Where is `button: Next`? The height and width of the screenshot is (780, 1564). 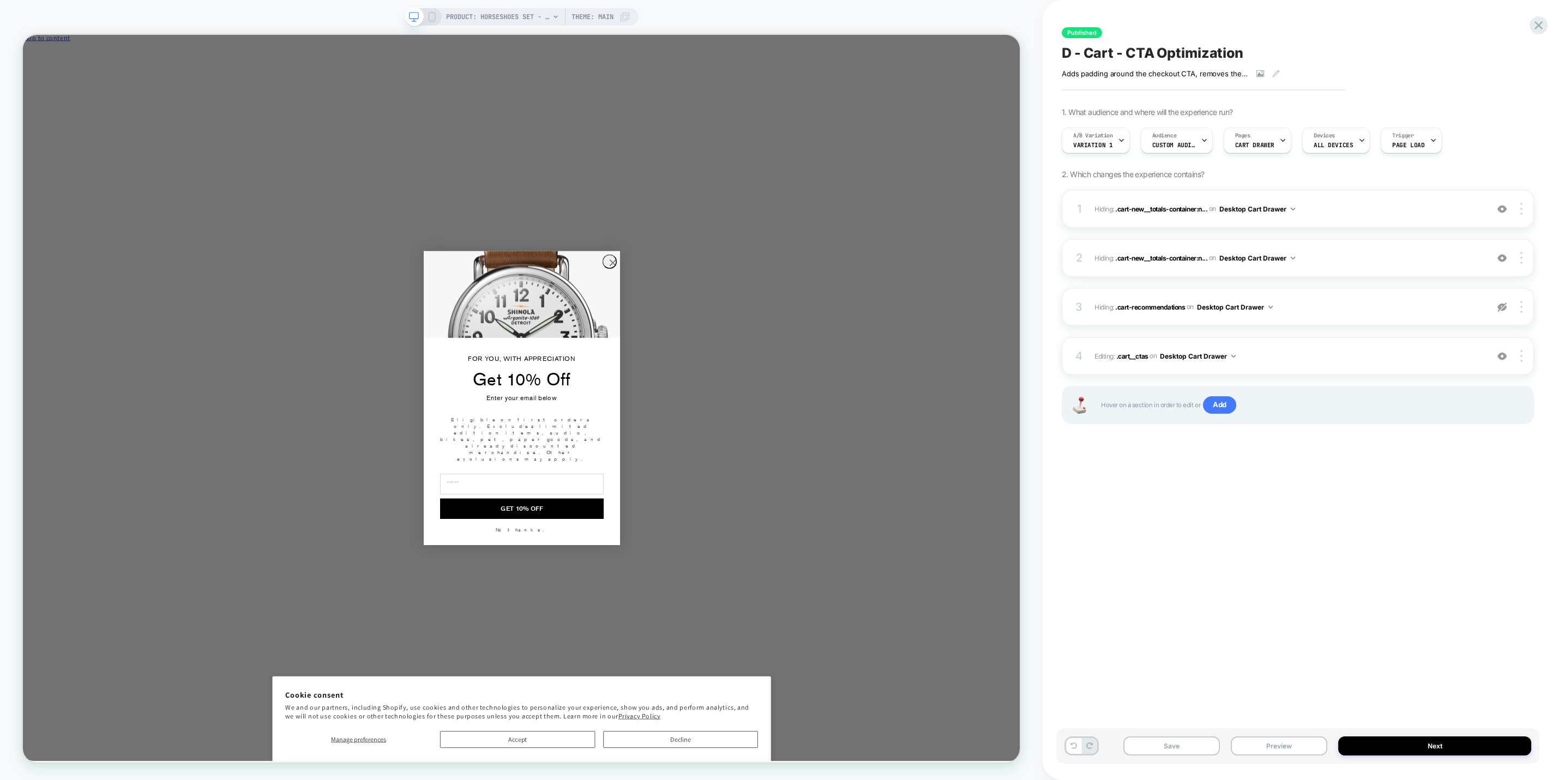
button: Next is located at coordinates (1435, 746).